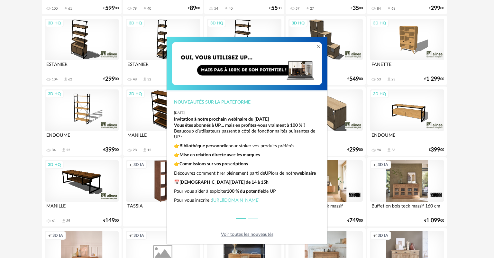 The width and height of the screenshot is (494, 258). What do you see at coordinates (214, 164) in the screenshot?
I see `strong: Commissions sur vos prescriptions` at bounding box center [214, 164].